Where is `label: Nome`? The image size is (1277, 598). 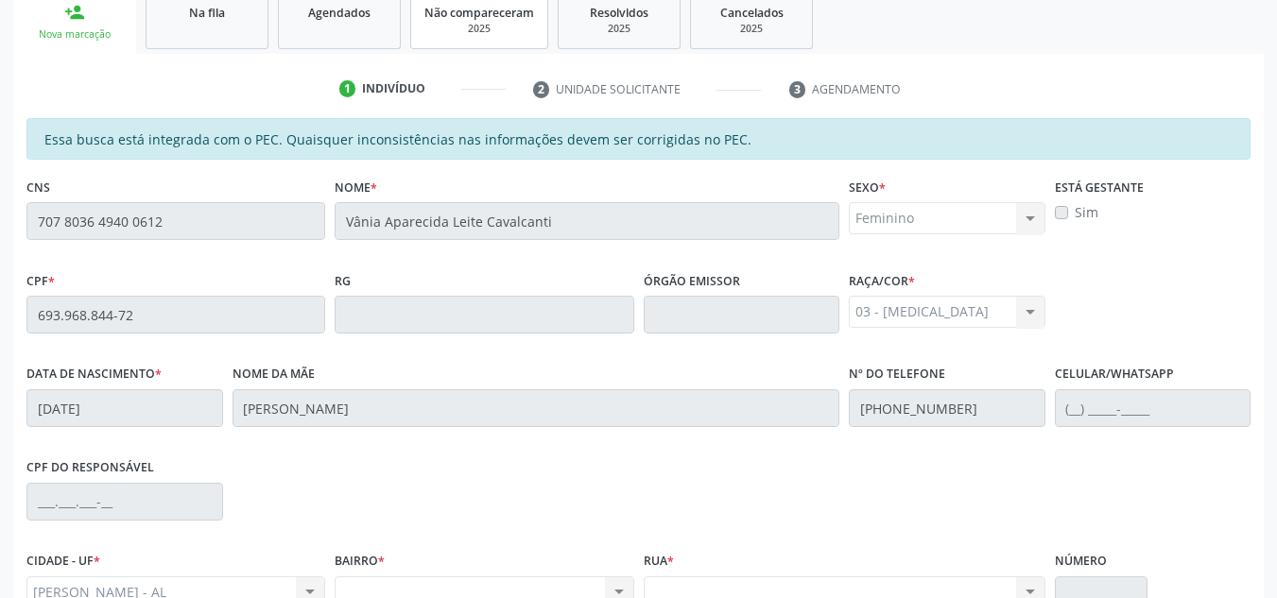
label: Nome is located at coordinates (355, 187).